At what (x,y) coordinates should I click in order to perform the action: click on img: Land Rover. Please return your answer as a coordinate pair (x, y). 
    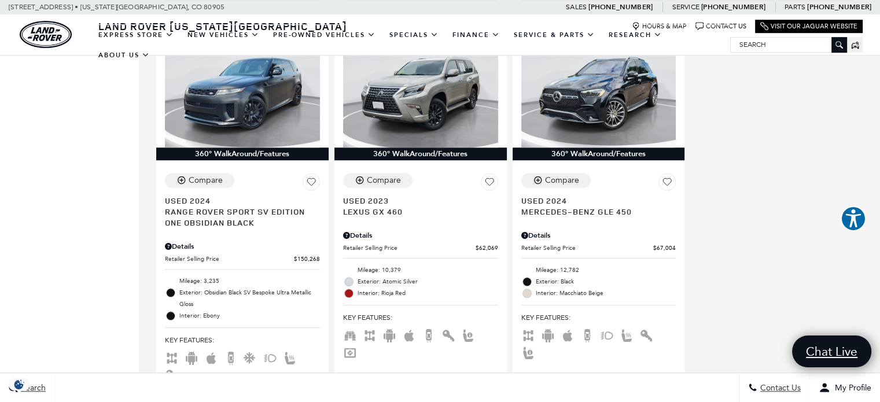
    Looking at the image, I should click on (46, 34).